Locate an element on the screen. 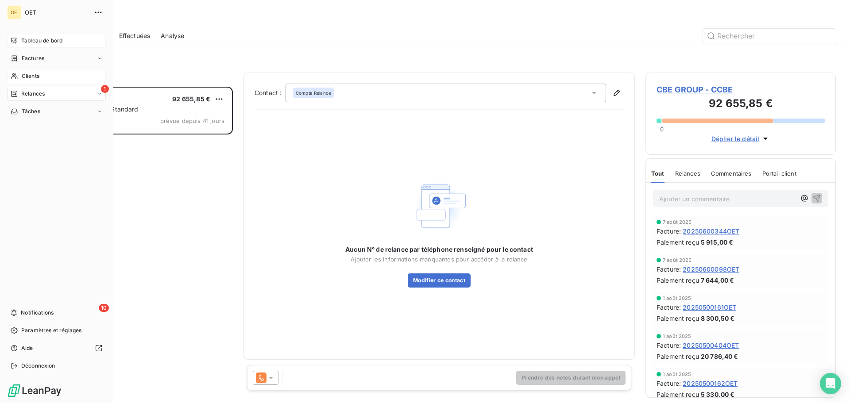 This screenshot has width=850, height=403. h3: 92 655,85 € is located at coordinates (740, 104).